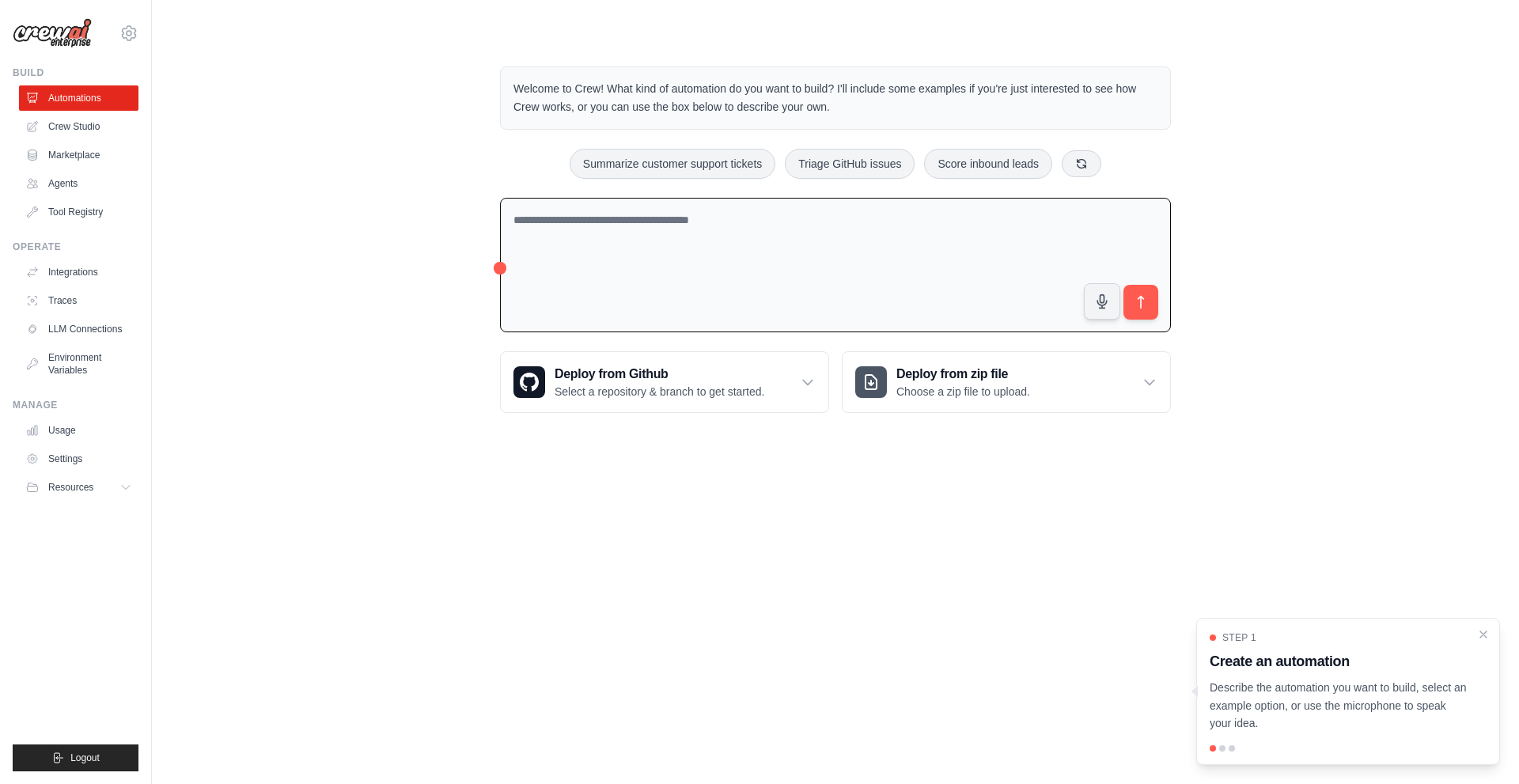  Describe the element at coordinates (79, 329) in the screenshot. I see `a: LLM Connections` at that location.